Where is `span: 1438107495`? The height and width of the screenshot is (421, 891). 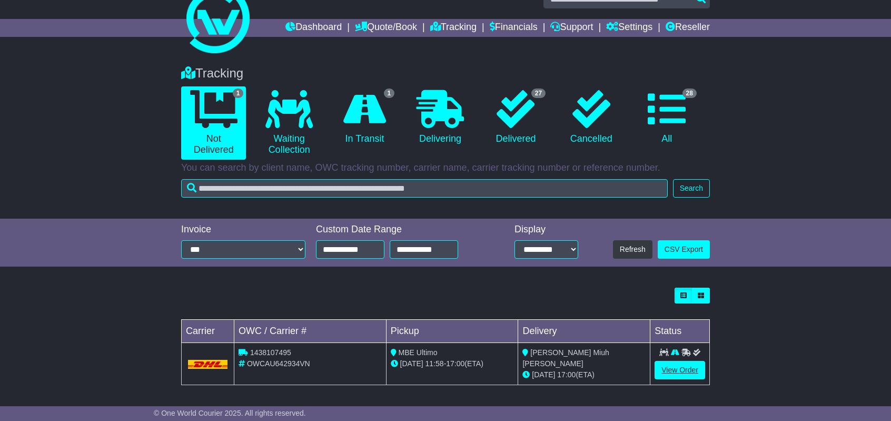 span: 1438107495 is located at coordinates (271, 352).